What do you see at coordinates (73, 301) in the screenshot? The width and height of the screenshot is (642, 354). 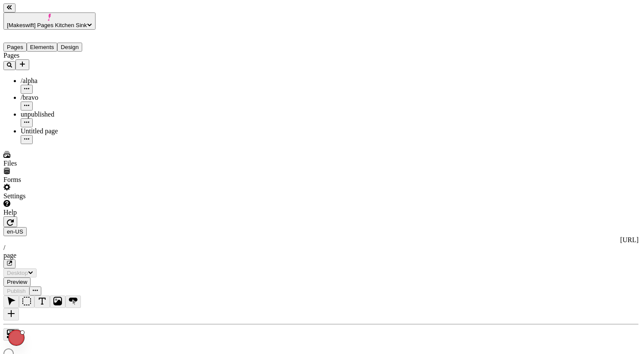 I see `button: Button` at bounding box center [73, 301].